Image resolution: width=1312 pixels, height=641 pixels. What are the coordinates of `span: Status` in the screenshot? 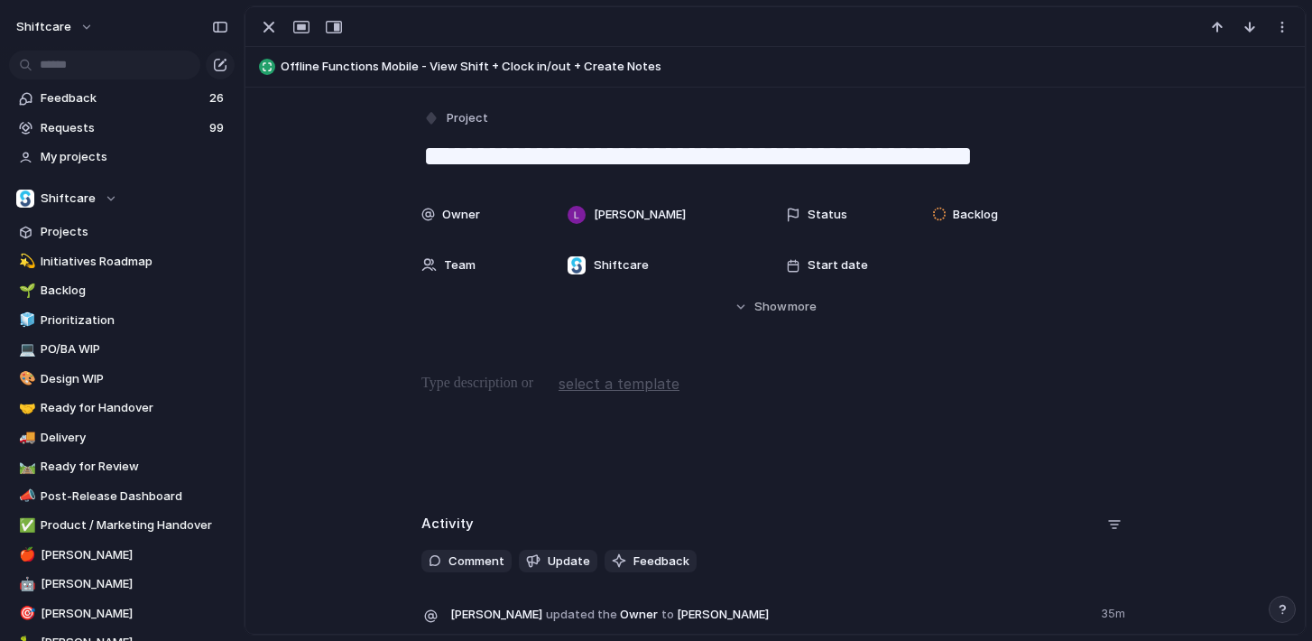 It's located at (828, 215).